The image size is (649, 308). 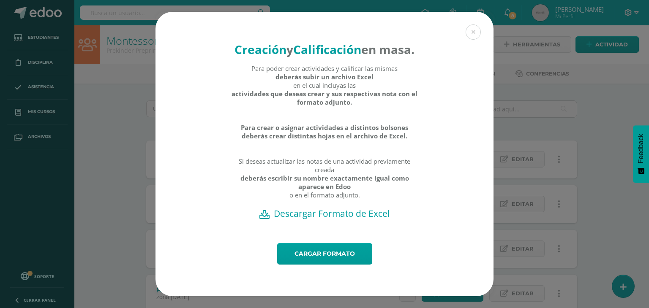 I want to click on strong: Calificación, so click(x=327, y=49).